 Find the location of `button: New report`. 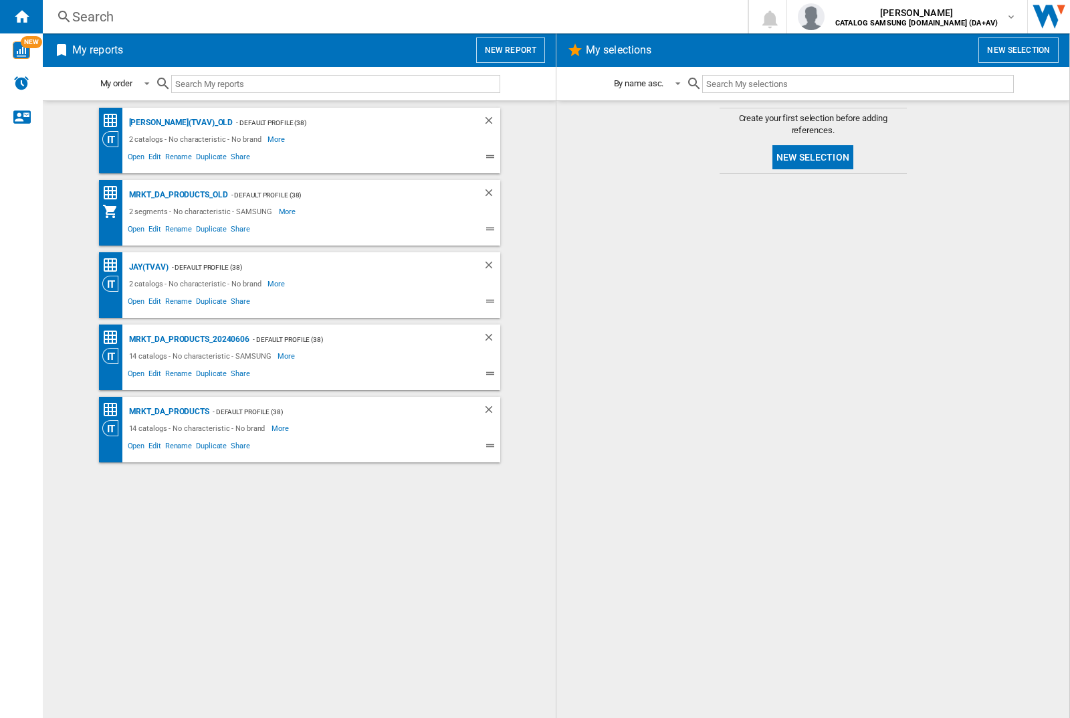

button: New report is located at coordinates (510, 50).